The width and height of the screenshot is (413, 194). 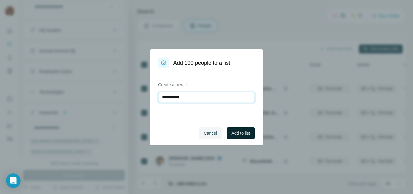 What do you see at coordinates (210, 133) in the screenshot?
I see `button: Cancel` at bounding box center [210, 133].